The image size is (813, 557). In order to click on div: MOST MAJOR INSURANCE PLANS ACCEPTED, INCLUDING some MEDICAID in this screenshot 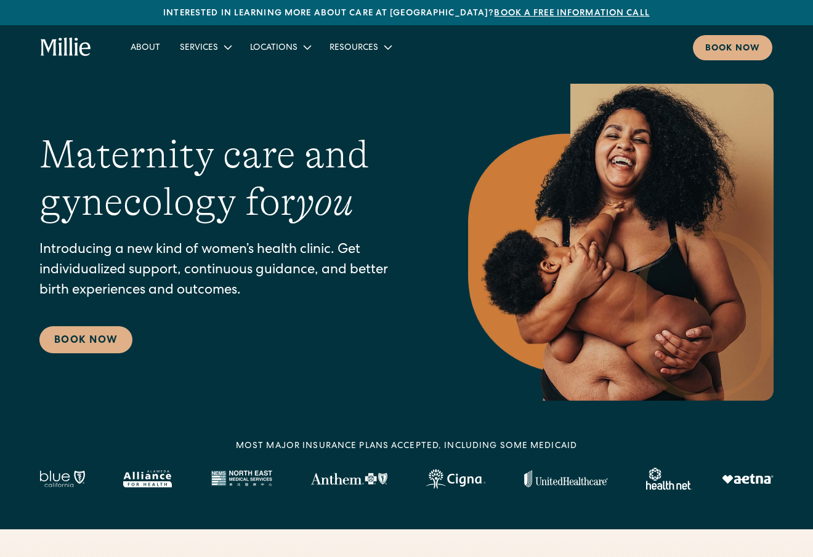, I will do `click(406, 446)`.